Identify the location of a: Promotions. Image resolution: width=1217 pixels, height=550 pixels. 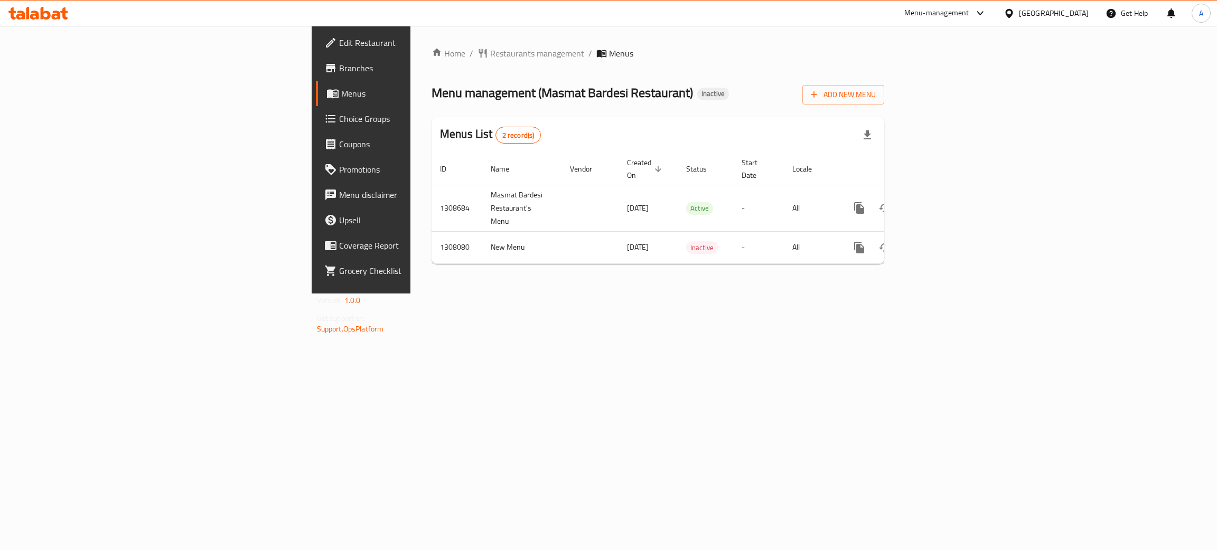
(415, 170).